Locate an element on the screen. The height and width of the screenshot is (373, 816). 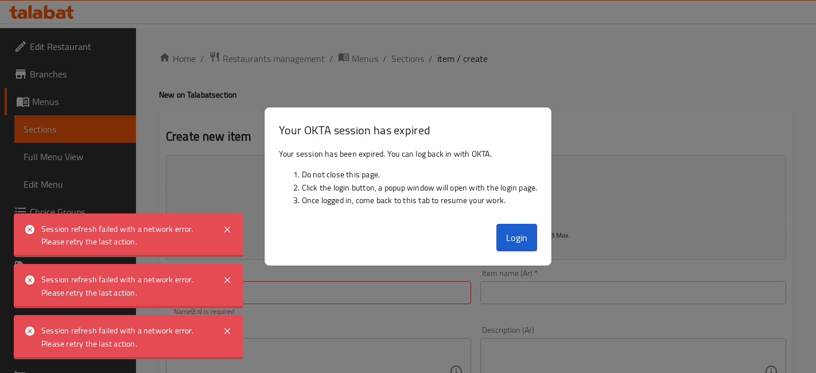
h3: Your OKTA session has expired is located at coordinates (408, 130).